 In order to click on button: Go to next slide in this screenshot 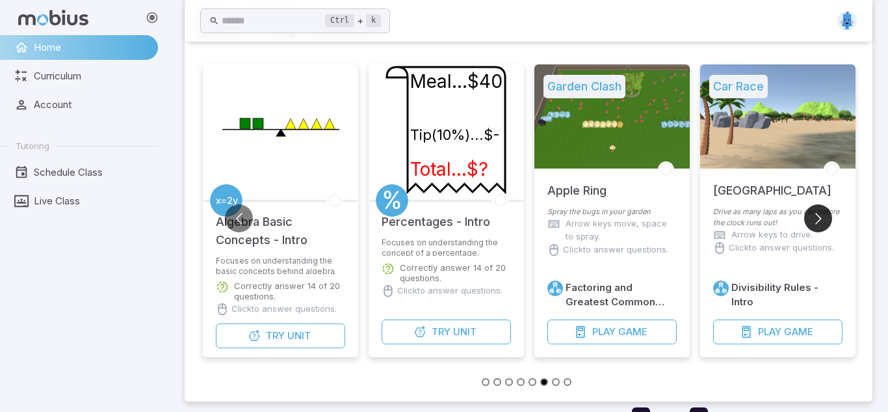, I will do `click(818, 218)`.